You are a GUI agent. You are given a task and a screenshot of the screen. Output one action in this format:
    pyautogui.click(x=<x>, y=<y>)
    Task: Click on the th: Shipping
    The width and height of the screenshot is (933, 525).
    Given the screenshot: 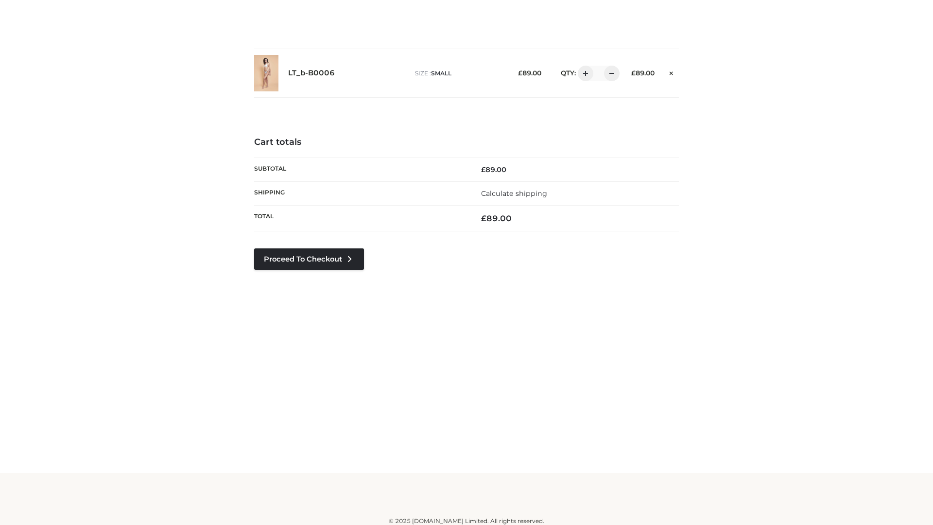 What is the action you would take?
    pyautogui.click(x=360, y=193)
    